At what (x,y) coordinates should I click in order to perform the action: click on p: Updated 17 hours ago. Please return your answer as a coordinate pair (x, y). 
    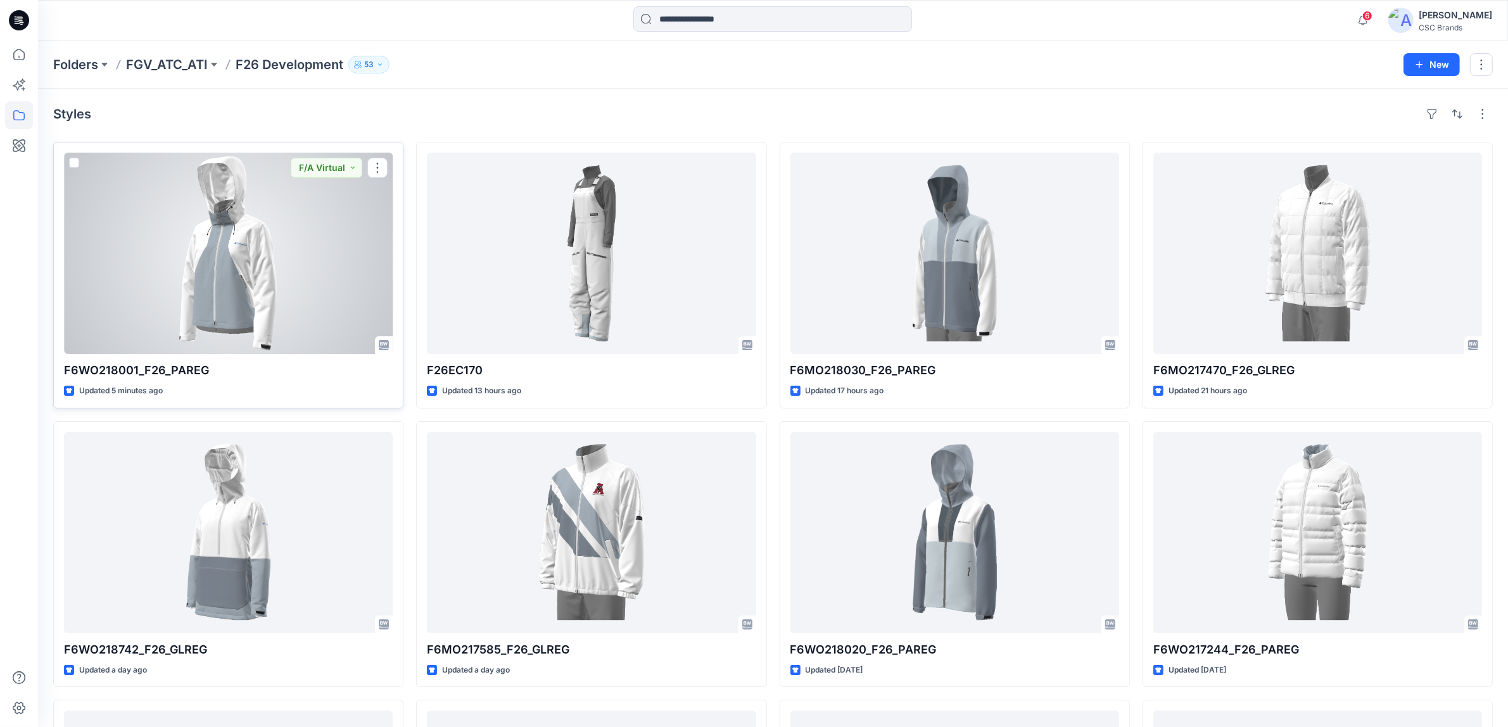
    Looking at the image, I should click on (845, 391).